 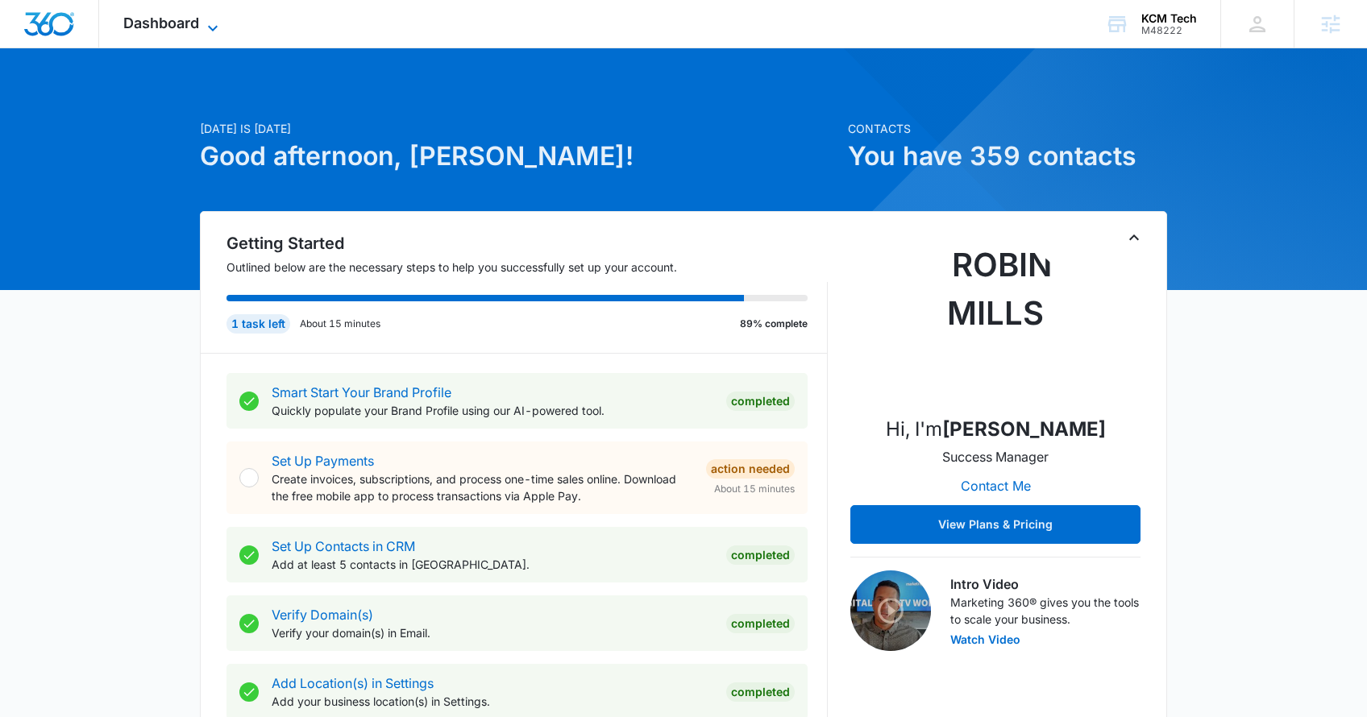 I want to click on p: About 15 minutes, so click(x=340, y=324).